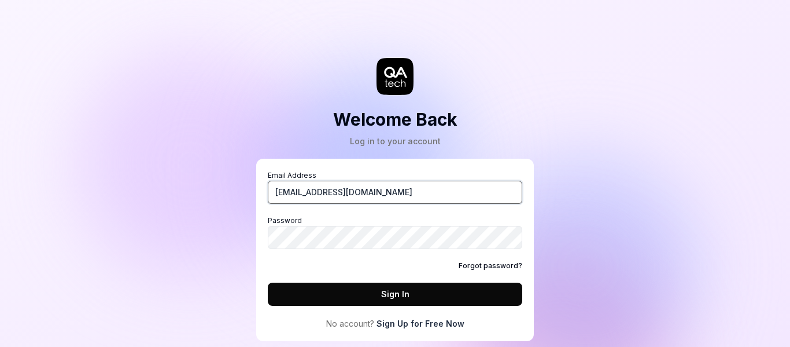 The height and width of the screenshot is (347, 790). Describe the element at coordinates (395, 141) in the screenshot. I see `div: Log in to your account` at that location.